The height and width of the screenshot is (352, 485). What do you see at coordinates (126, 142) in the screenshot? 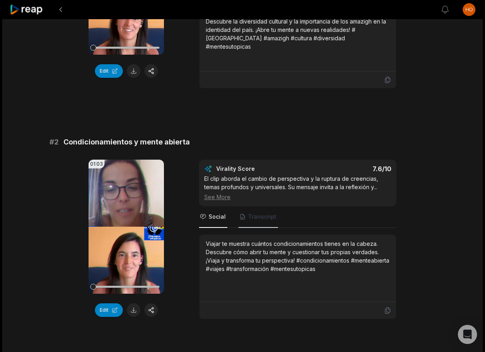
I see `span: Condicionamientos y mente abierta` at bounding box center [126, 142].